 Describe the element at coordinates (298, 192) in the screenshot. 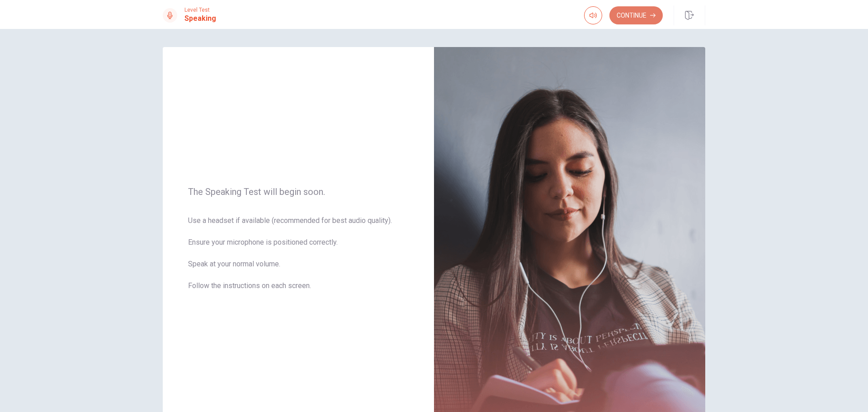

I see `span: The Speaking Test will begin soon.` at that location.